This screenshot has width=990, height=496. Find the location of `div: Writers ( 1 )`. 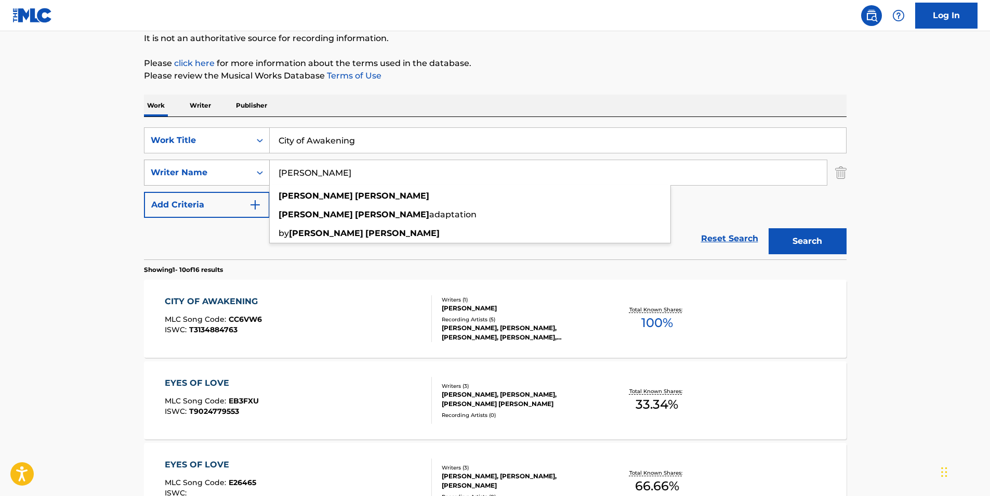

div: Writers ( 1 ) is located at coordinates (520, 299).